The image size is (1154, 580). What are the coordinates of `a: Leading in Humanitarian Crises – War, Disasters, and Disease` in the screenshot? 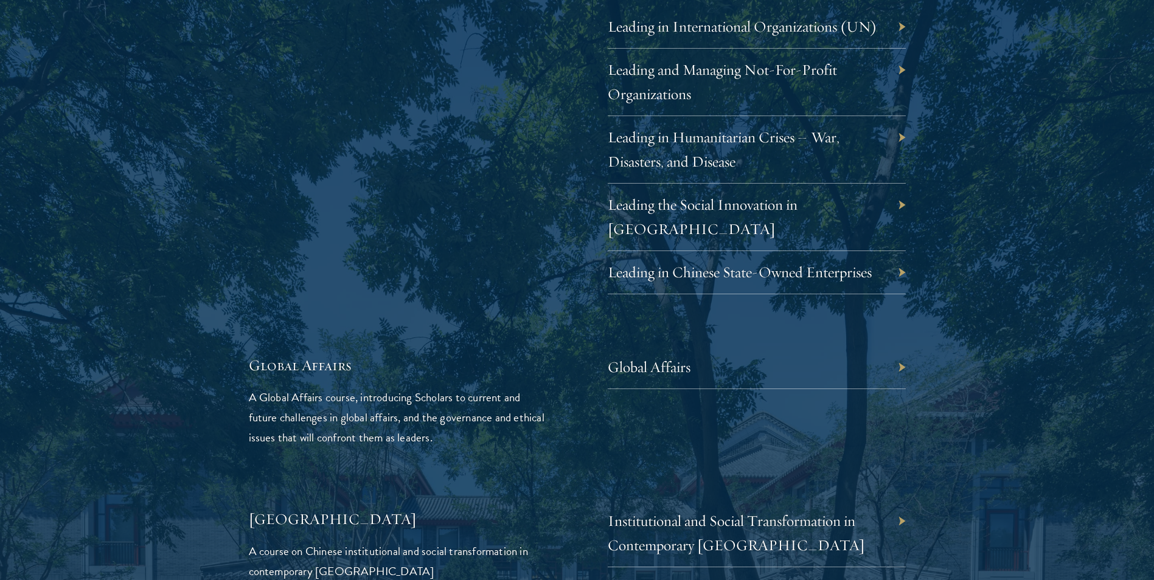 It's located at (723, 149).